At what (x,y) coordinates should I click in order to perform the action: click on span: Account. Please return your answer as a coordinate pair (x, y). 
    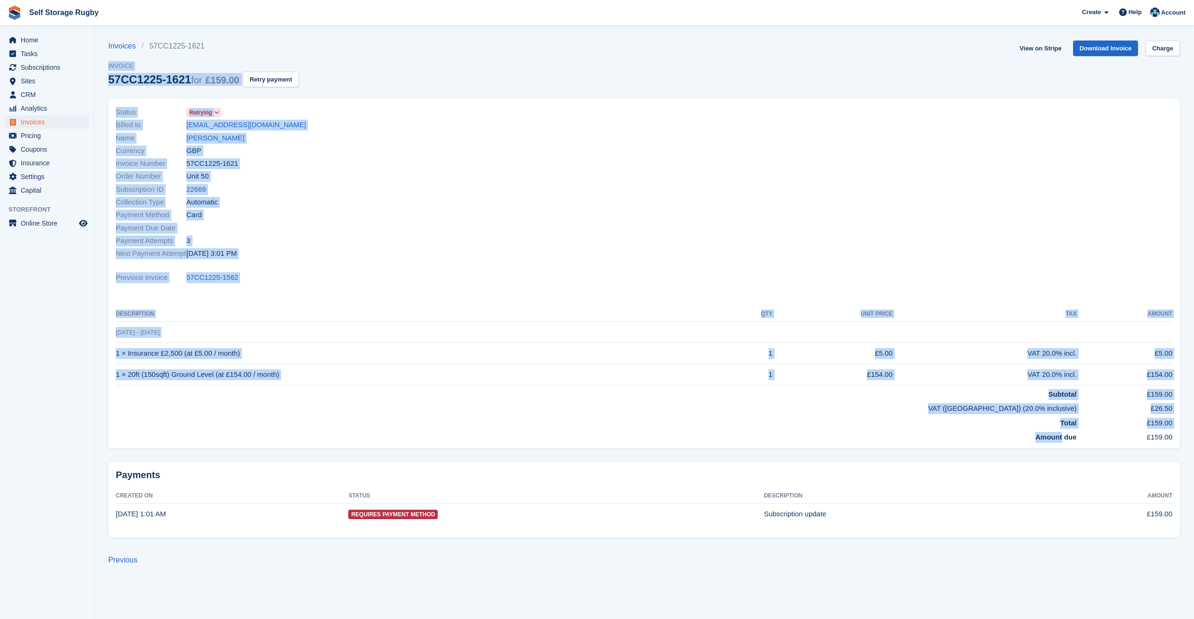
    Looking at the image, I should click on (1174, 13).